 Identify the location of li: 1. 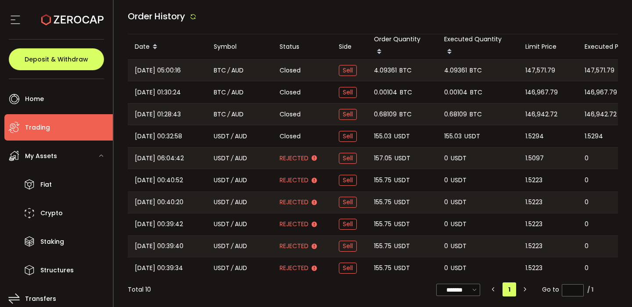
(509, 289).